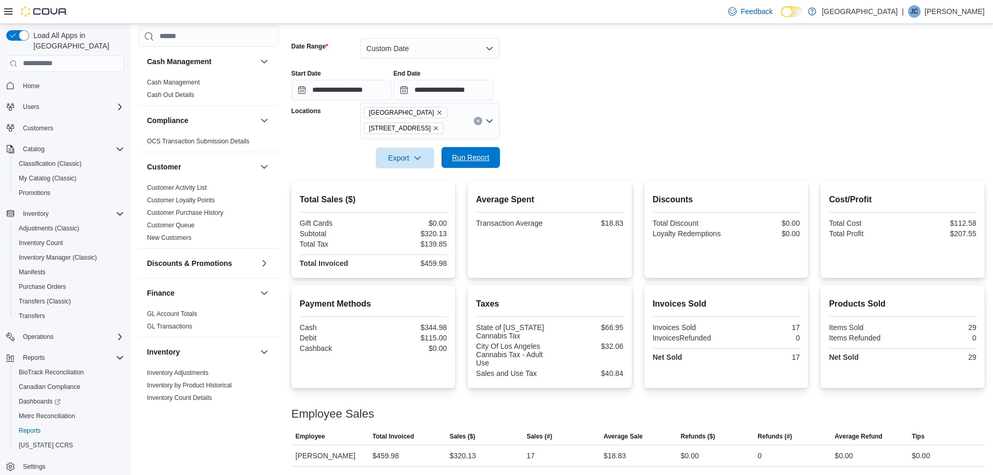 This screenshot has width=993, height=475. Describe the element at coordinates (69, 301) in the screenshot. I see `button: Transfers (Classic)` at that location.